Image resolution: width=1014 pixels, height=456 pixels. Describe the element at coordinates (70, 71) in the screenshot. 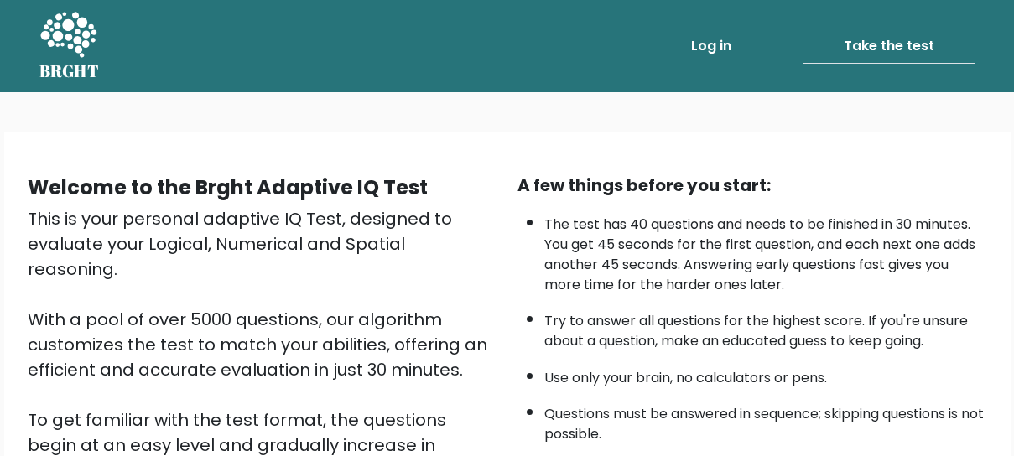

I see `h5: BRGHT` at that location.